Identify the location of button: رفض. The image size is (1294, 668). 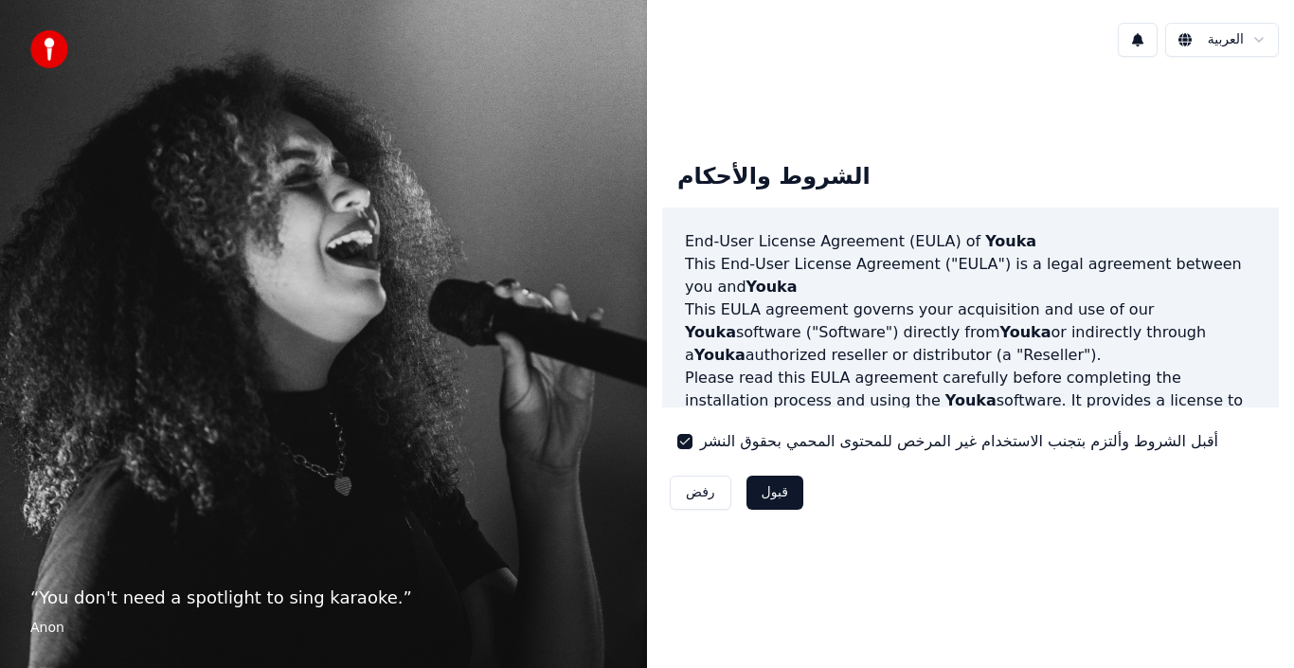
(700, 493).